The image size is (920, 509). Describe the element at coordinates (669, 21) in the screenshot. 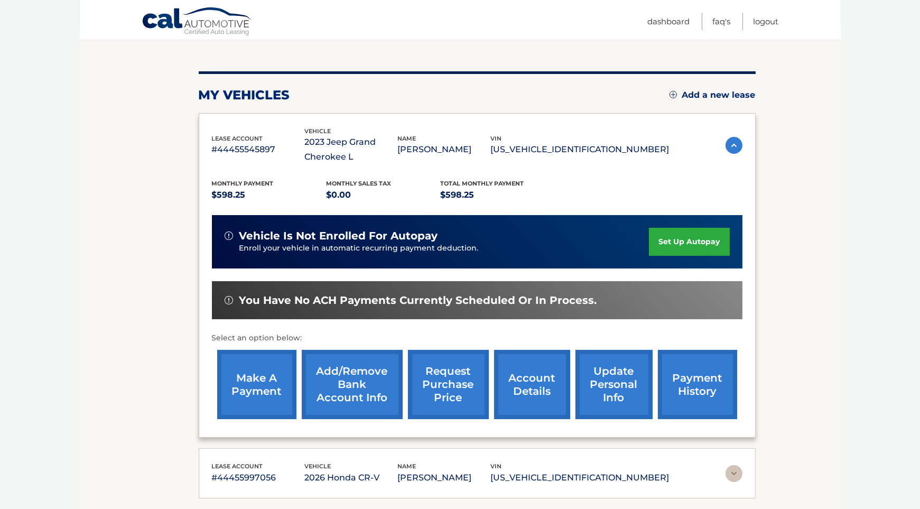

I see `a: Dashboard` at that location.